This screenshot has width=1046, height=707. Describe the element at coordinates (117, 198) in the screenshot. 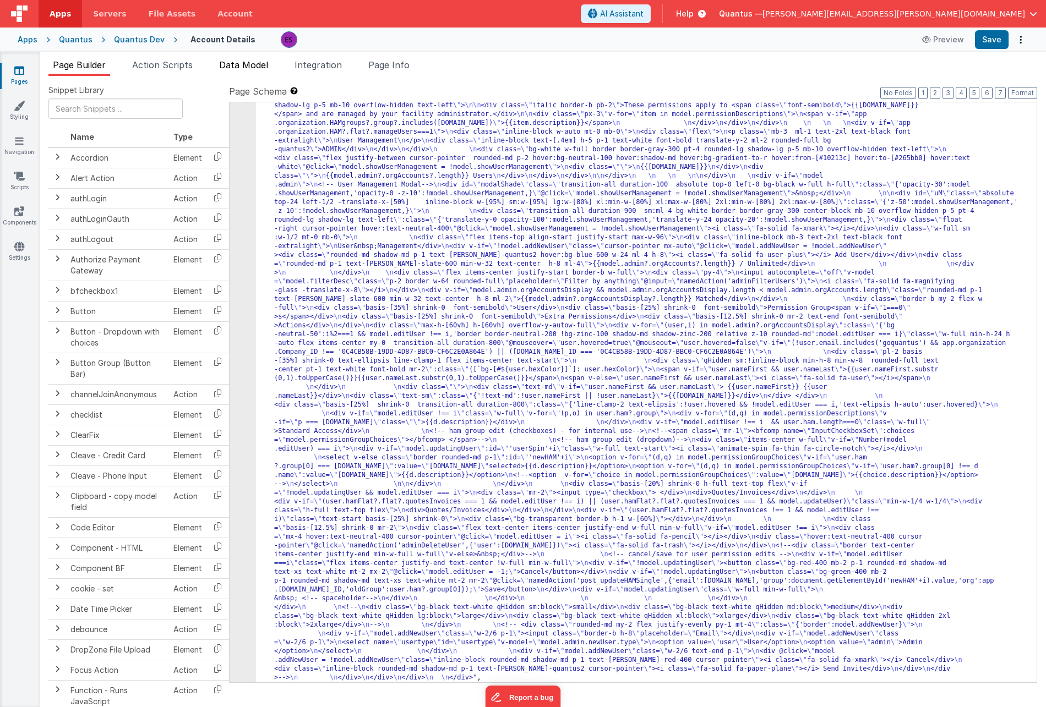

I see `td: authLogin` at that location.